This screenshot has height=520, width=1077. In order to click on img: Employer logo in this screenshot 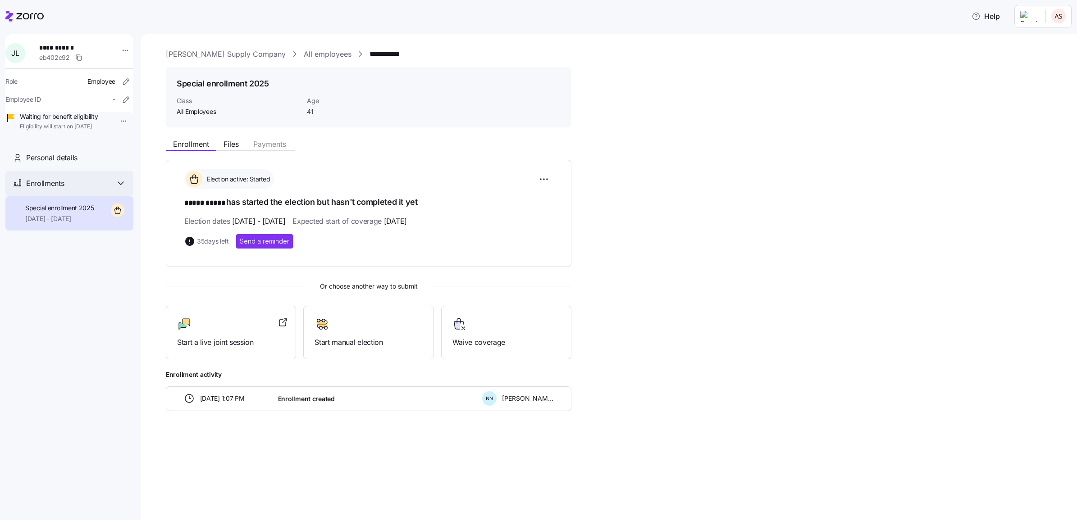, I will do `click(1029, 16)`.